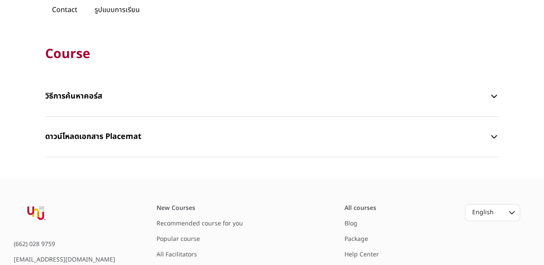 This screenshot has height=265, width=544. I want to click on a: Package, so click(356, 239).